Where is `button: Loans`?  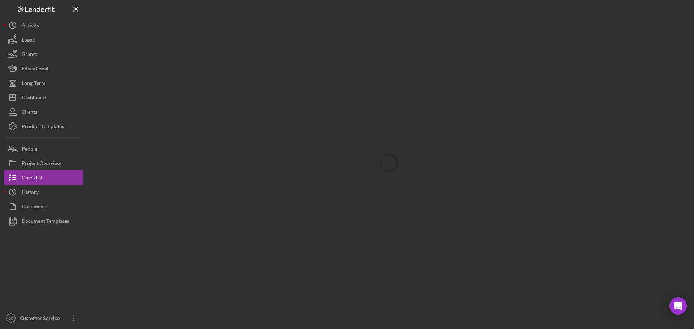
button: Loans is located at coordinates (43, 40).